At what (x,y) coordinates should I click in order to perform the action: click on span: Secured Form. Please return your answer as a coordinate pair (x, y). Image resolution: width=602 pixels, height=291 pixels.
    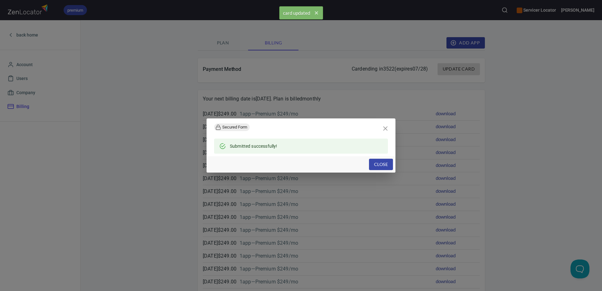
    Looking at the image, I should click on (235, 127).